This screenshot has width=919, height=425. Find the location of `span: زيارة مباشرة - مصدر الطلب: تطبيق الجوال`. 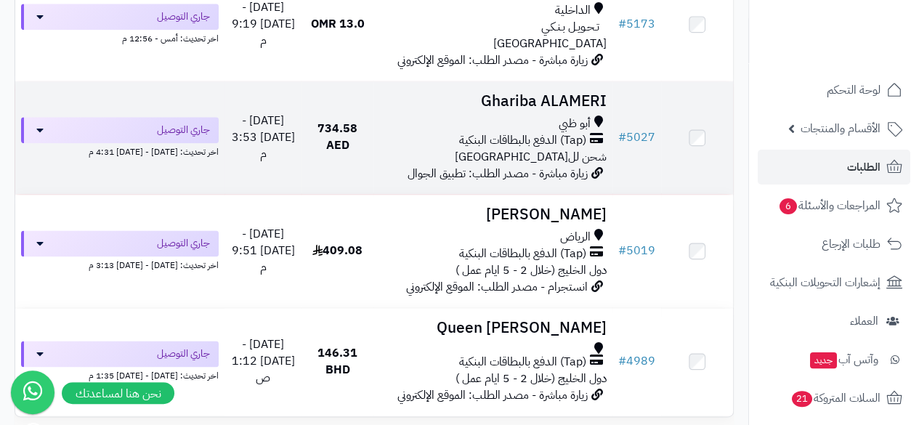

span: زيارة مباشرة - مصدر الطلب: تطبيق الجوال is located at coordinates (498, 174).